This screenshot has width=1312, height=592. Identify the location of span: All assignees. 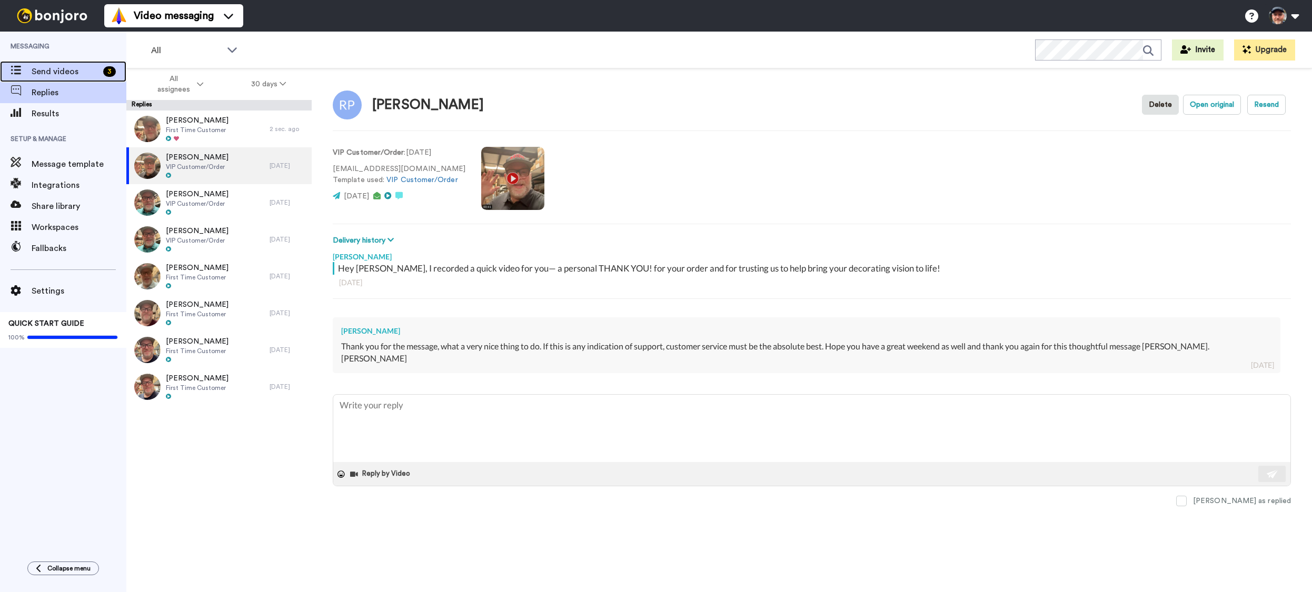
(173, 84).